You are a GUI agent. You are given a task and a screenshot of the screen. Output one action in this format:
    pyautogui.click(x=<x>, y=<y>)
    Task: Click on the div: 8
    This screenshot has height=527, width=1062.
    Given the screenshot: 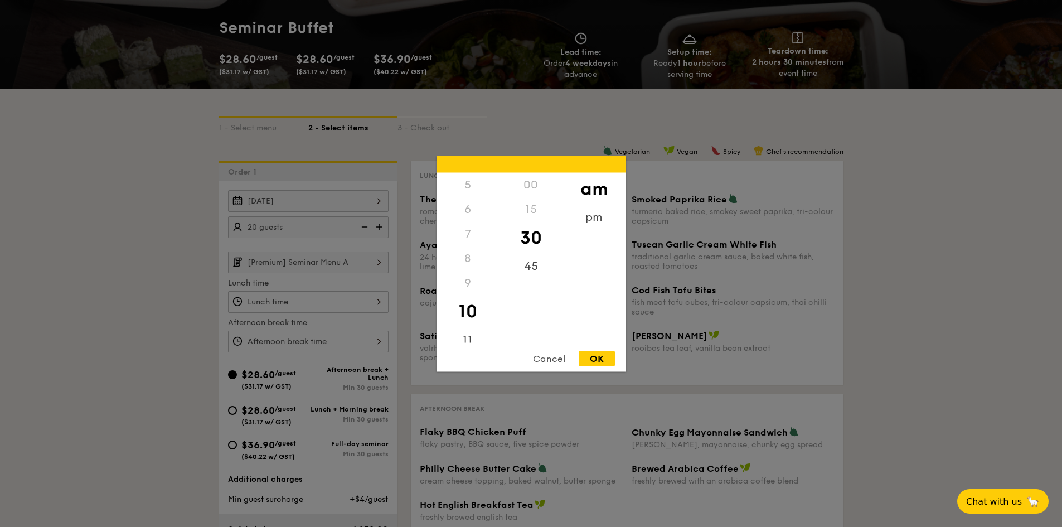 What is the action you would take?
    pyautogui.click(x=468, y=258)
    